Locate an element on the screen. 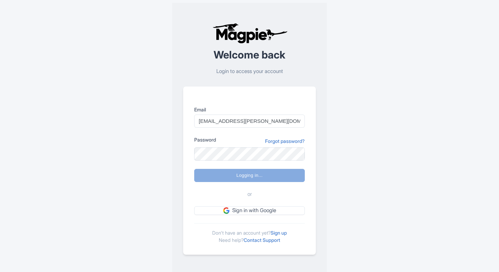 The height and width of the screenshot is (272, 499). label: Password is located at coordinates (205, 139).